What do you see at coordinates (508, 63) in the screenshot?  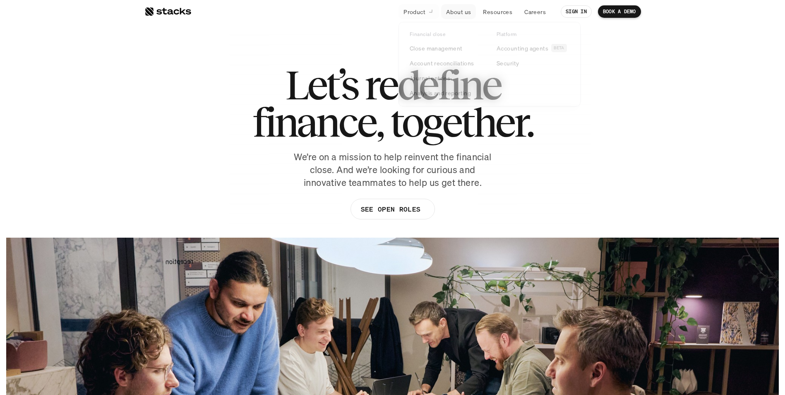 I see `p: Security` at bounding box center [508, 63].